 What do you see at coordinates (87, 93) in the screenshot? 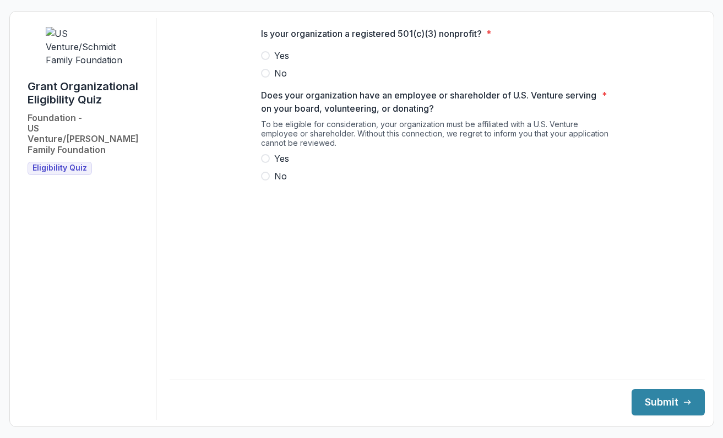
I see `h1: Grant Organizational Eligibility Quiz` at bounding box center [87, 93].